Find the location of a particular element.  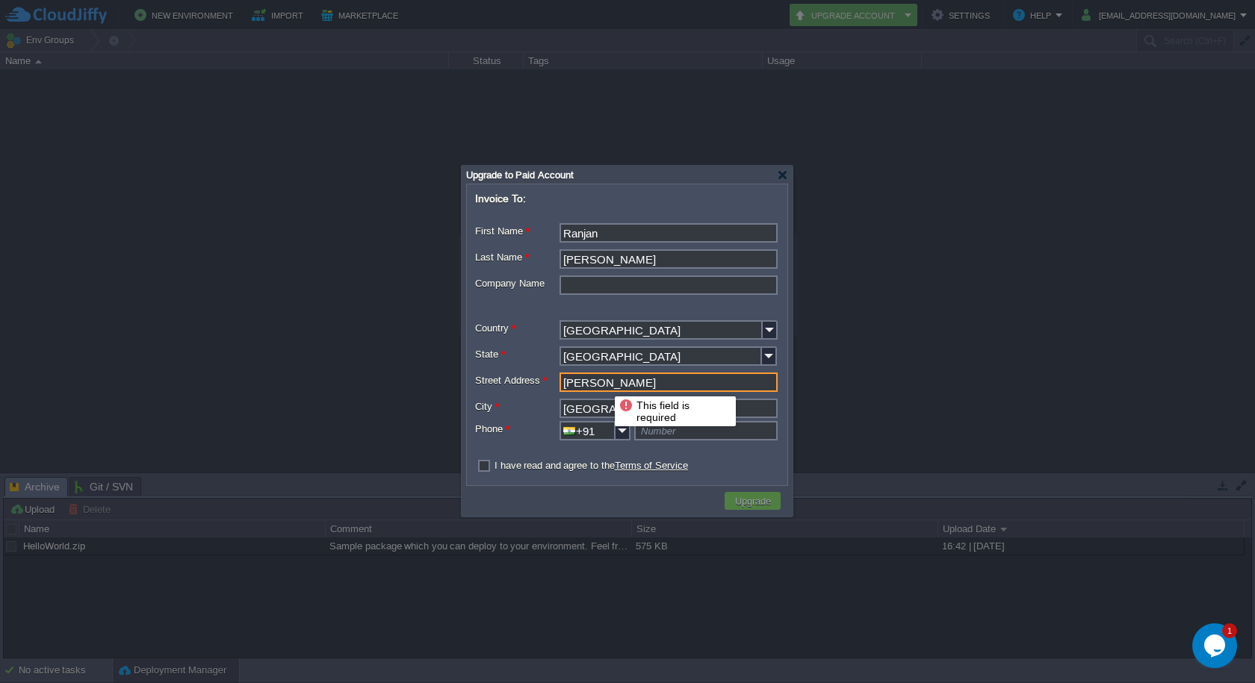

button: Upgrade is located at coordinates (753, 501).